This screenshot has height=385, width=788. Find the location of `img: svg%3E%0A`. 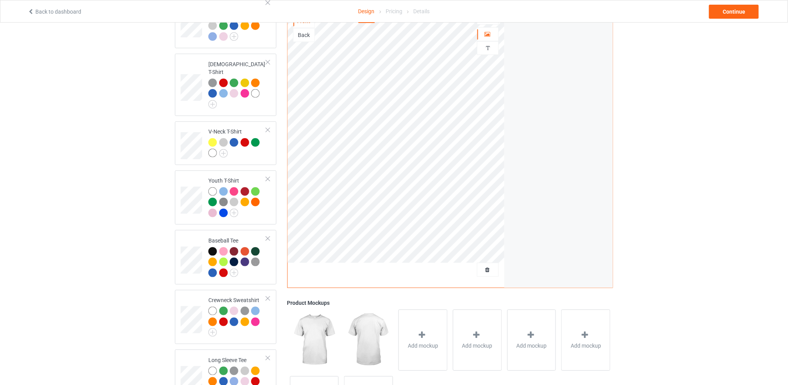

img: svg%3E%0A is located at coordinates (488, 48).